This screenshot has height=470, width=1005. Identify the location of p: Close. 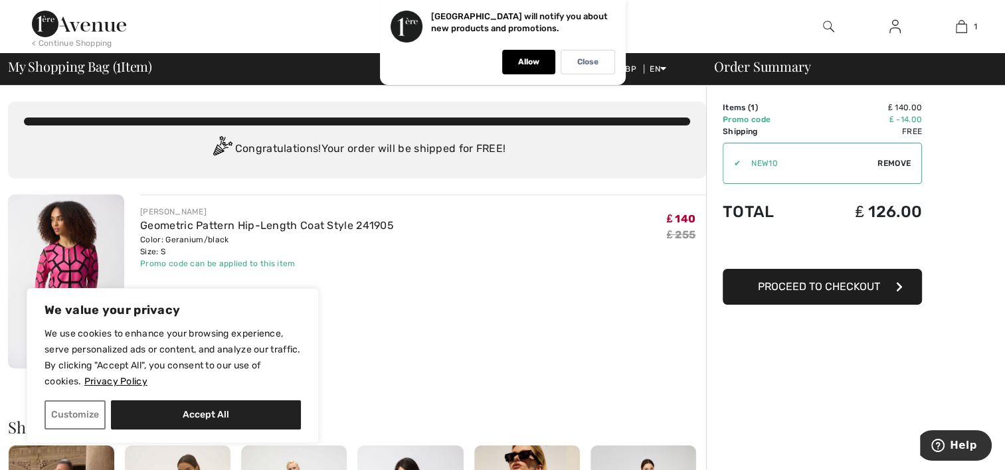
(588, 62).